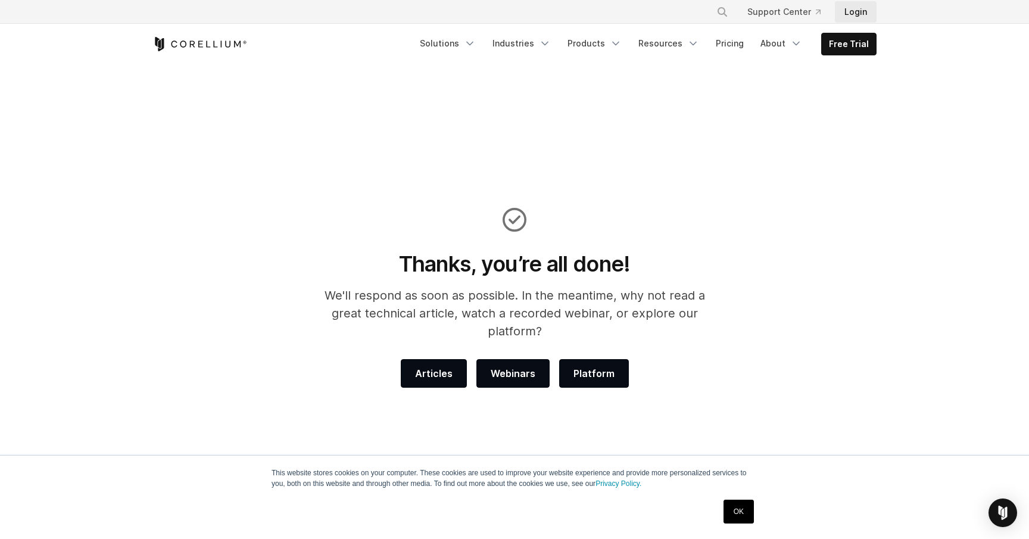  I want to click on span: Platform, so click(594, 373).